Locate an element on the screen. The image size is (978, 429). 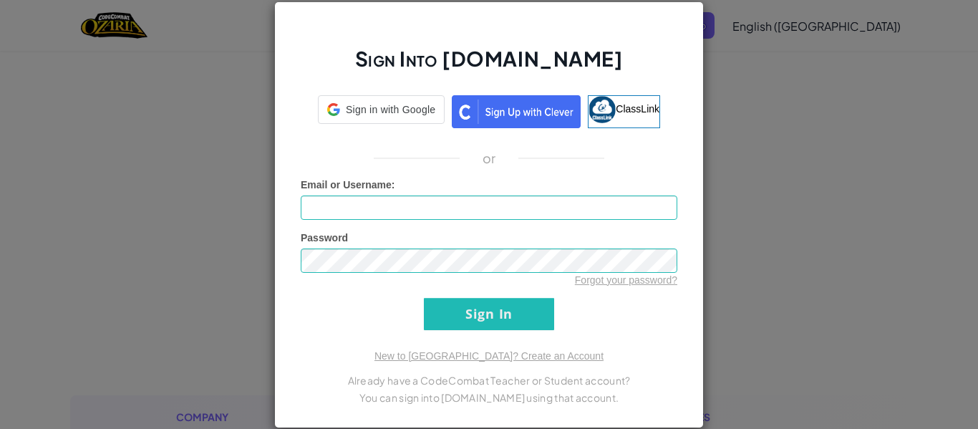
span: Email or Username is located at coordinates (346, 185).